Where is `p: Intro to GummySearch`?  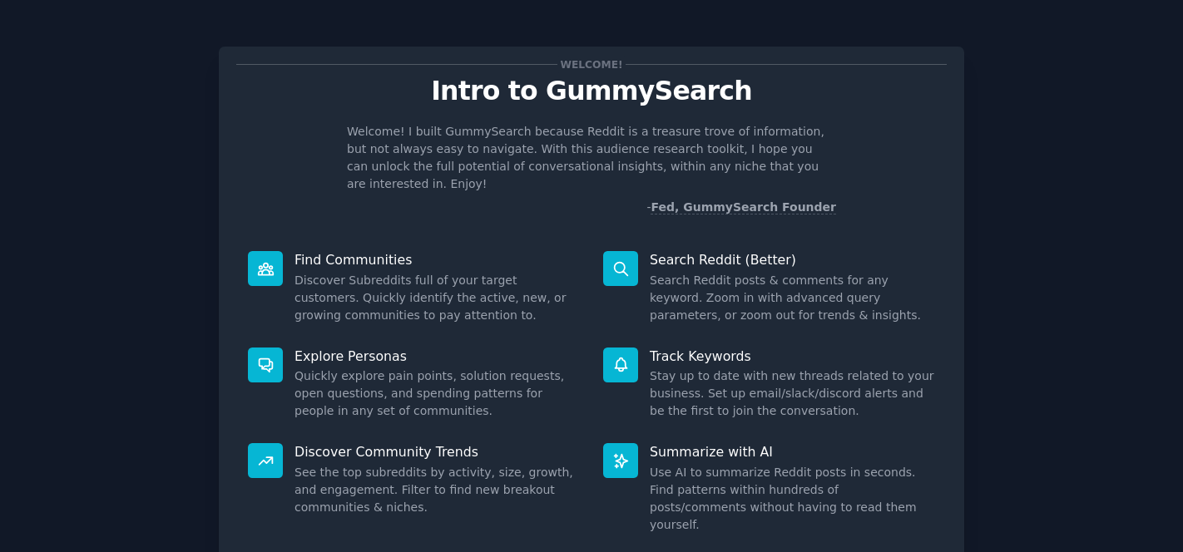 p: Intro to GummySearch is located at coordinates (591, 91).